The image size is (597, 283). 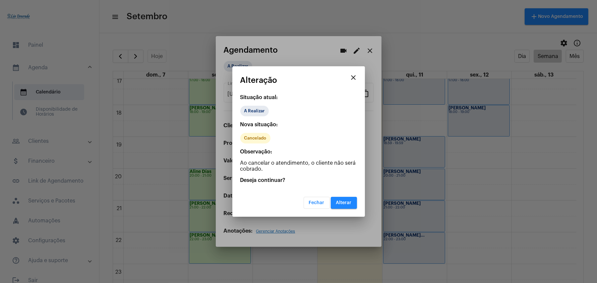 What do you see at coordinates (255, 138) in the screenshot?
I see `mat-chip: Cancelado` at bounding box center [255, 138].